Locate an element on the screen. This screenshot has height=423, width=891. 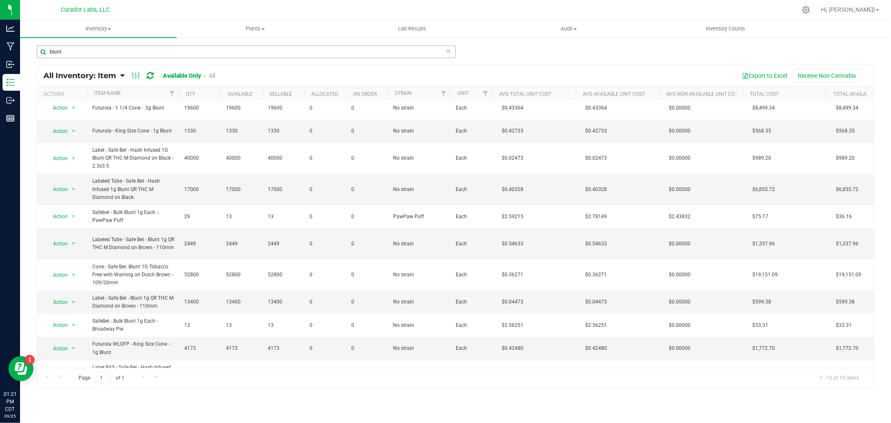
span: $0.42733 is located at coordinates (596, 131).